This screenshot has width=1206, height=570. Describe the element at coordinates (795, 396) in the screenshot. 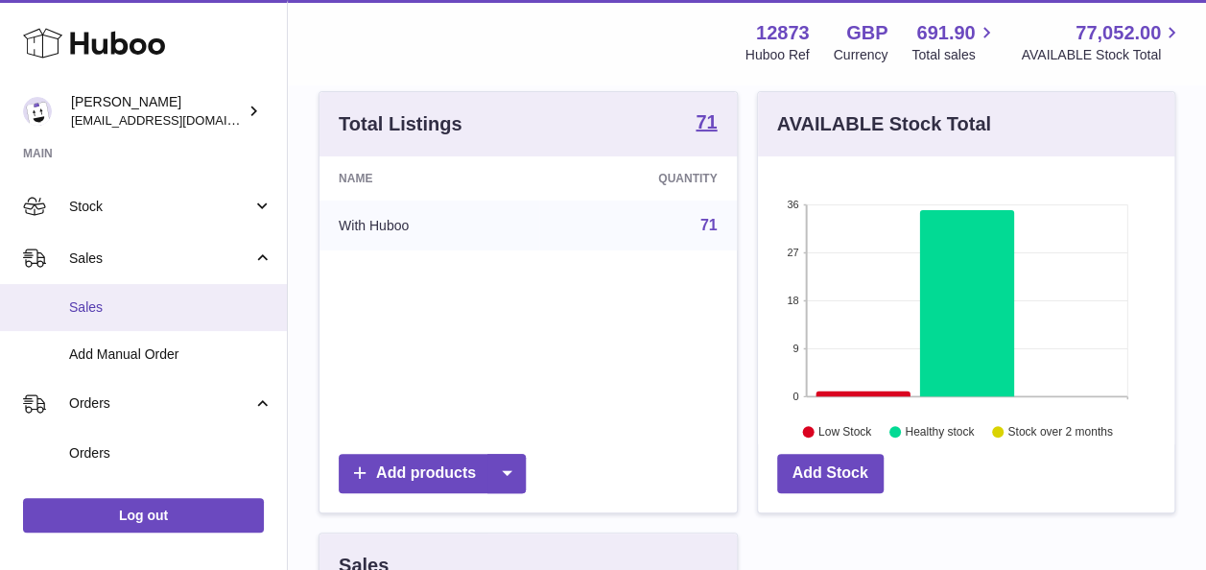

I see `text: 0` at that location.